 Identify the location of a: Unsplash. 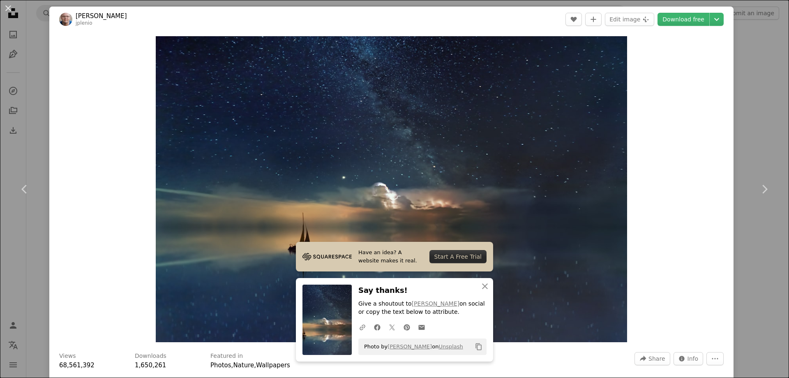
(450, 346).